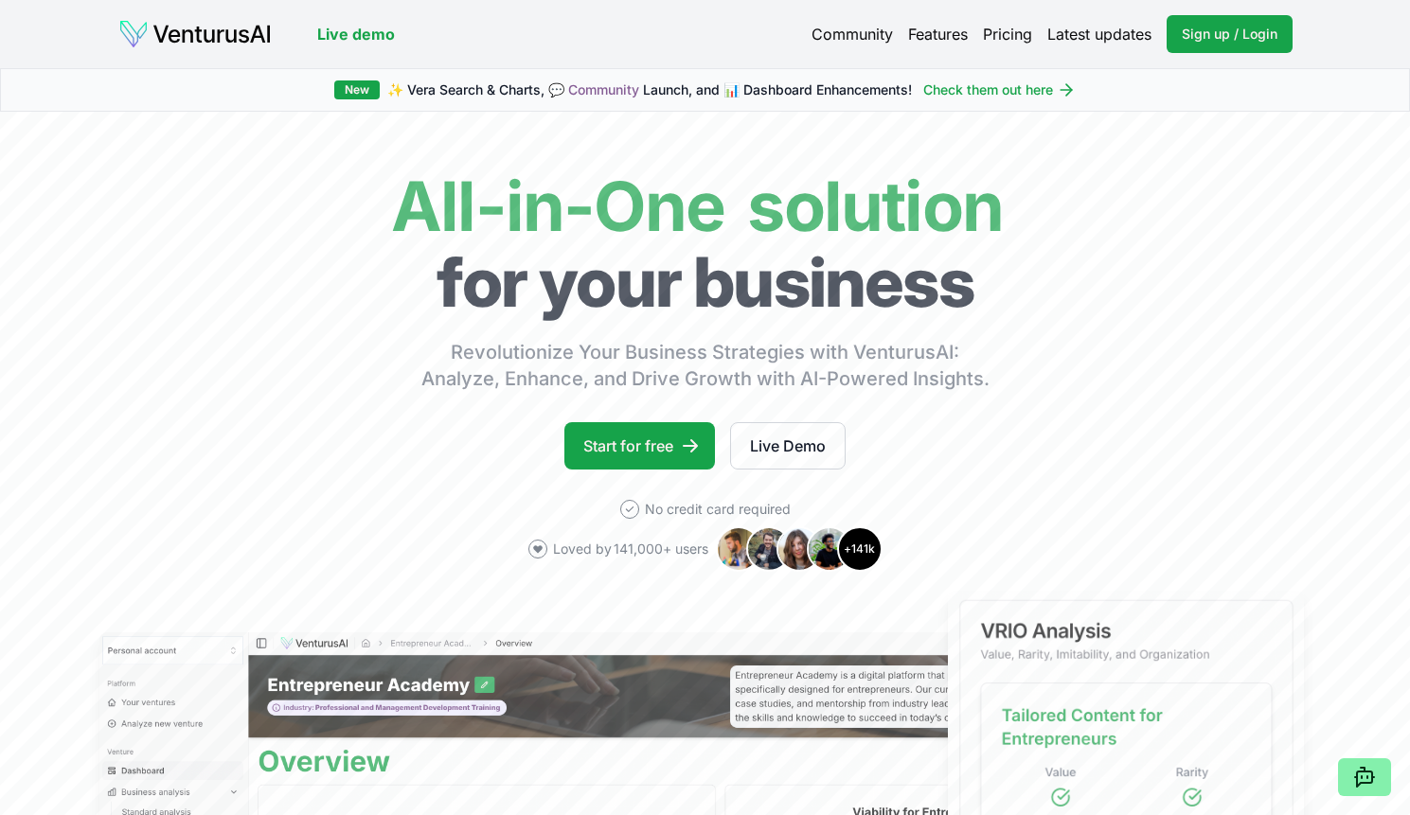  Describe the element at coordinates (1008, 34) in the screenshot. I see `a: Pricing` at that location.